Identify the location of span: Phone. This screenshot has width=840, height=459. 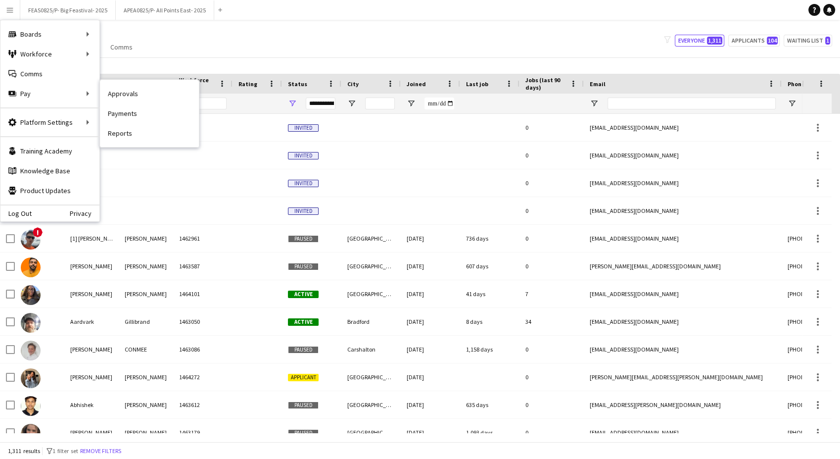
(796, 84).